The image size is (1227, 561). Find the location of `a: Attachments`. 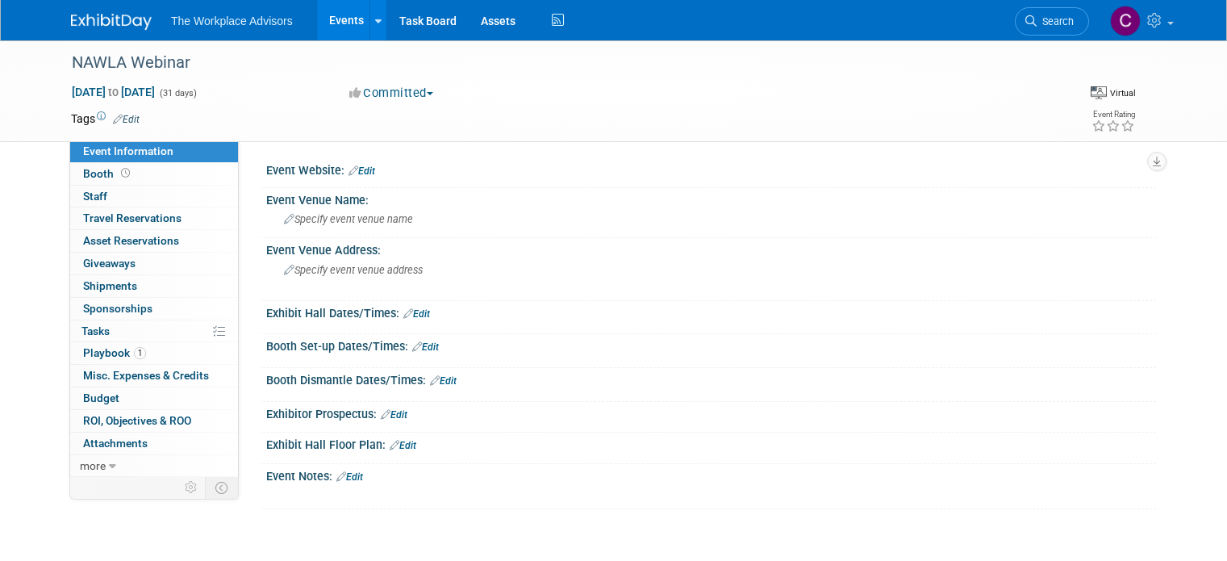

a: Attachments is located at coordinates (154, 443).